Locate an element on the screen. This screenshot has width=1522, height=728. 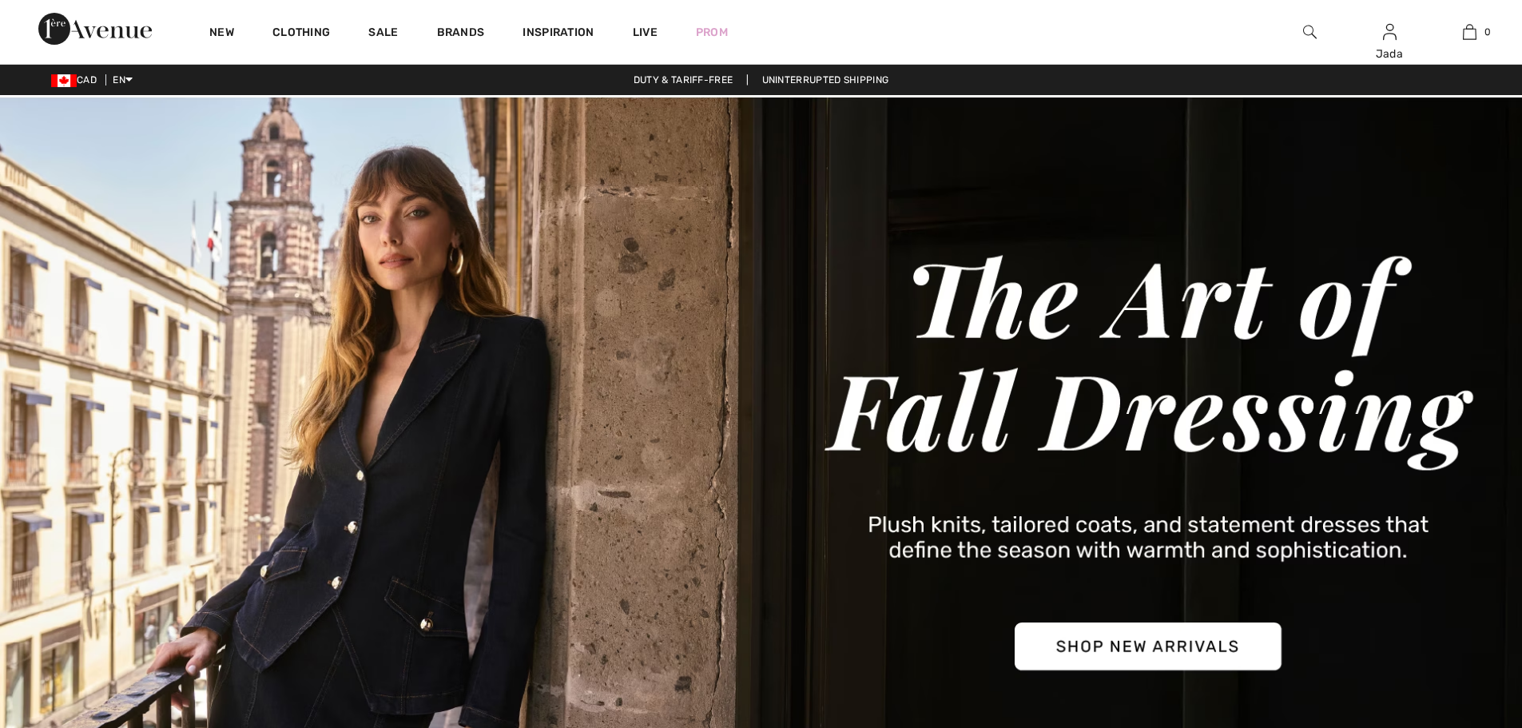
span: CAD is located at coordinates (77, 80).